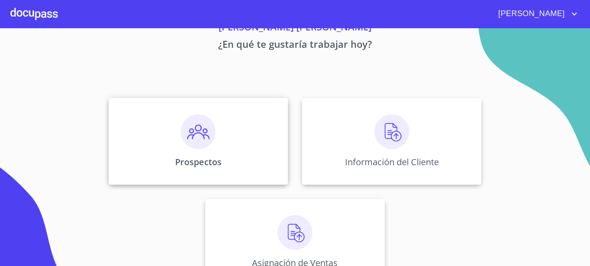 The height and width of the screenshot is (266, 590). Describe the element at coordinates (198, 162) in the screenshot. I see `p: Prospectos` at that location.